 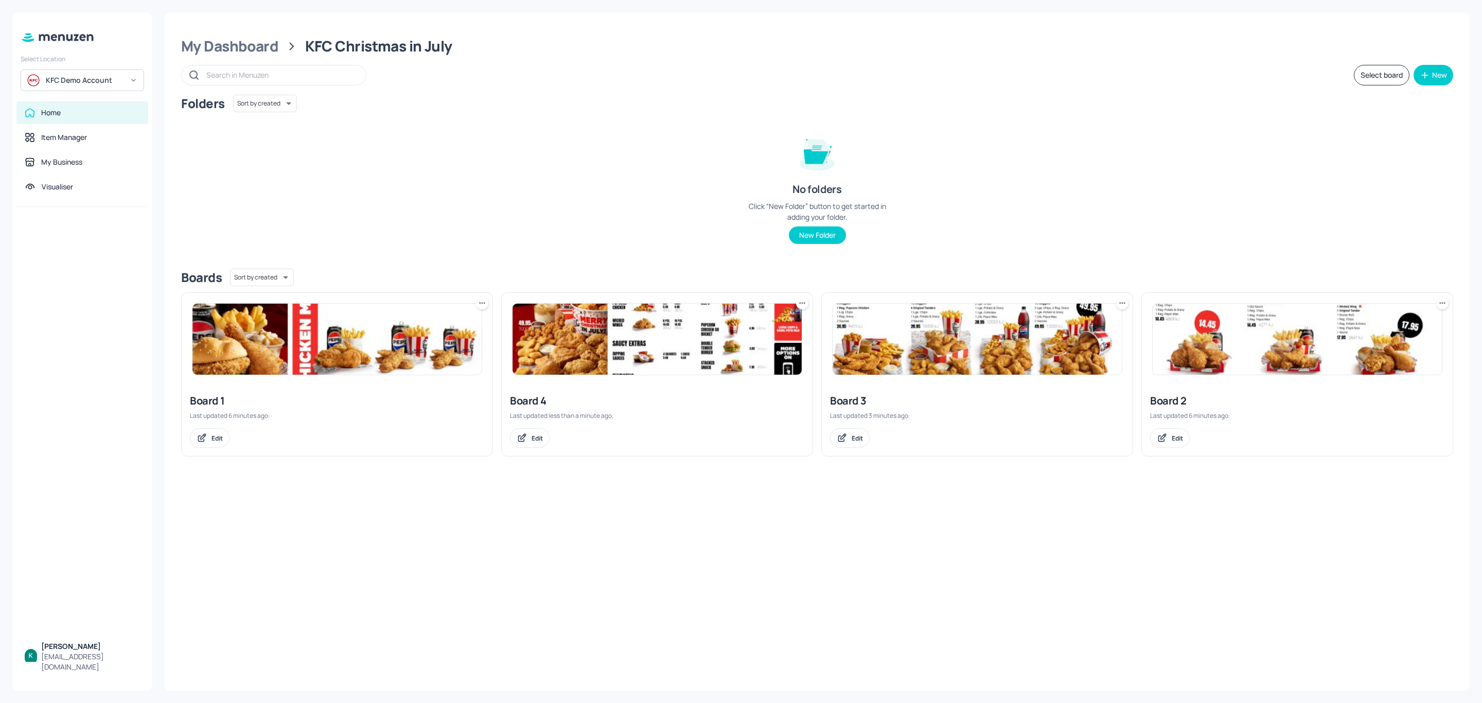 I want to click on img: folder-empty, so click(x=817, y=152).